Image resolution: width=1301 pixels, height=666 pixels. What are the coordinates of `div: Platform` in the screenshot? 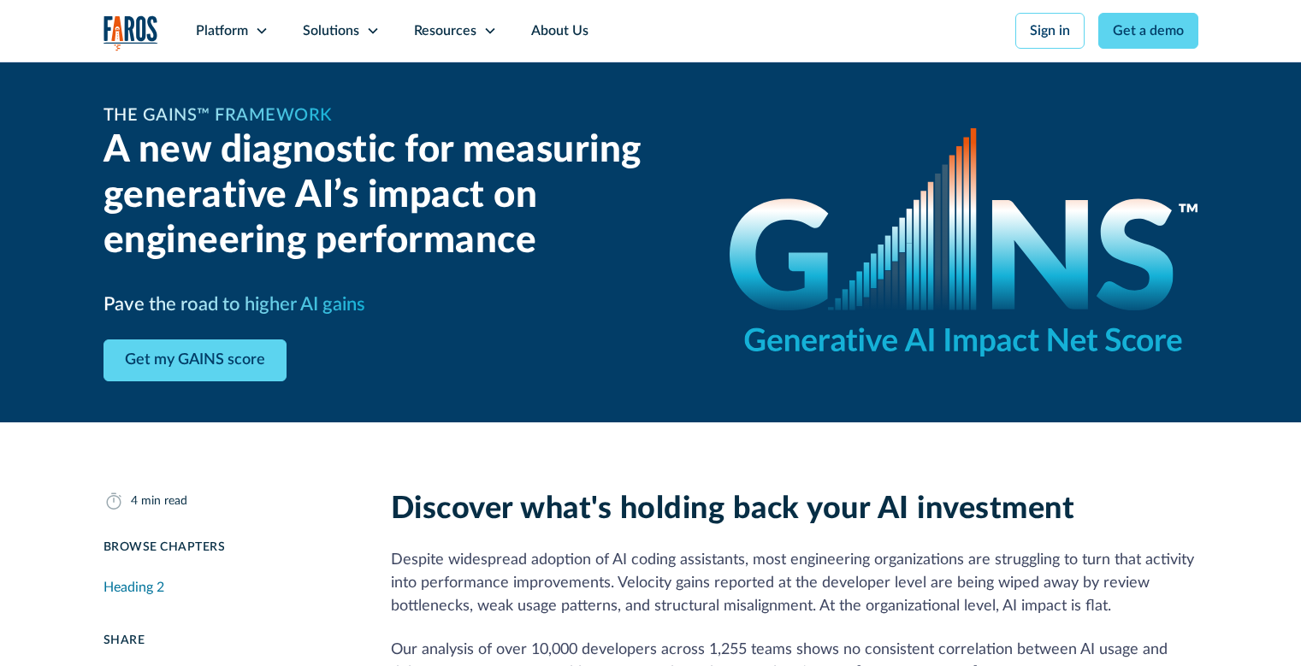 It's located at (222, 31).